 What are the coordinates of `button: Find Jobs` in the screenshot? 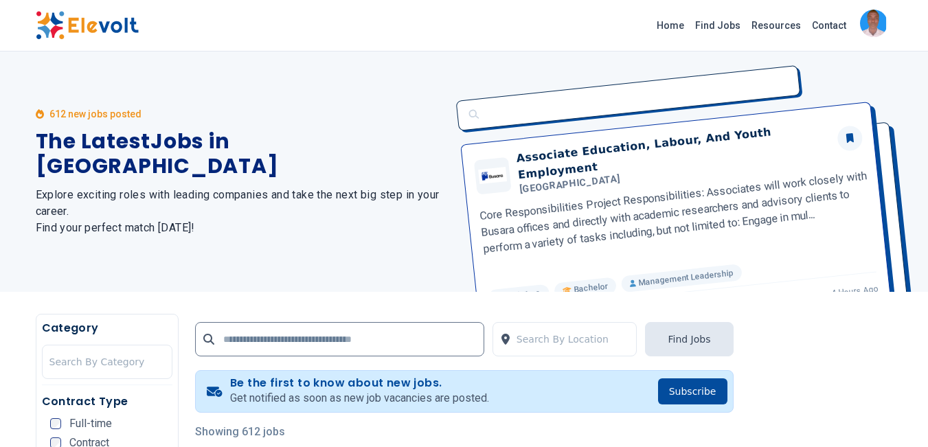 It's located at (689, 339).